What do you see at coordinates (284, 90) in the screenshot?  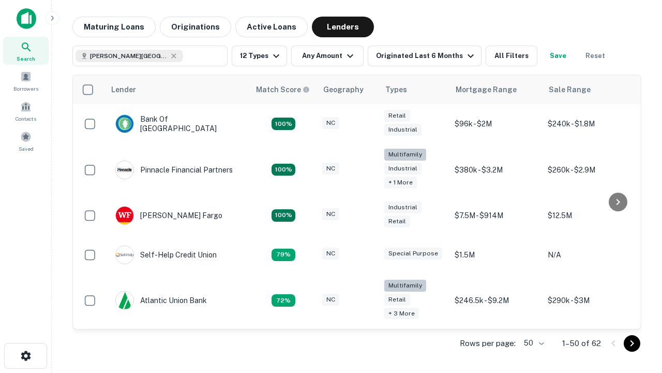 I see `th: Capitalize uses an advanced AI algorithm to match your search with the best lender. The match sco...` at bounding box center [284, 90].